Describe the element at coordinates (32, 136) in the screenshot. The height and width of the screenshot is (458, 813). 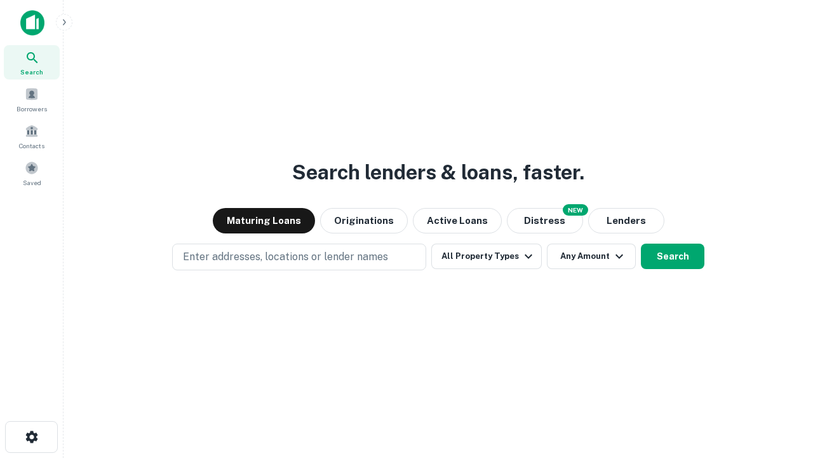
I see `div: Contacts` at that location.